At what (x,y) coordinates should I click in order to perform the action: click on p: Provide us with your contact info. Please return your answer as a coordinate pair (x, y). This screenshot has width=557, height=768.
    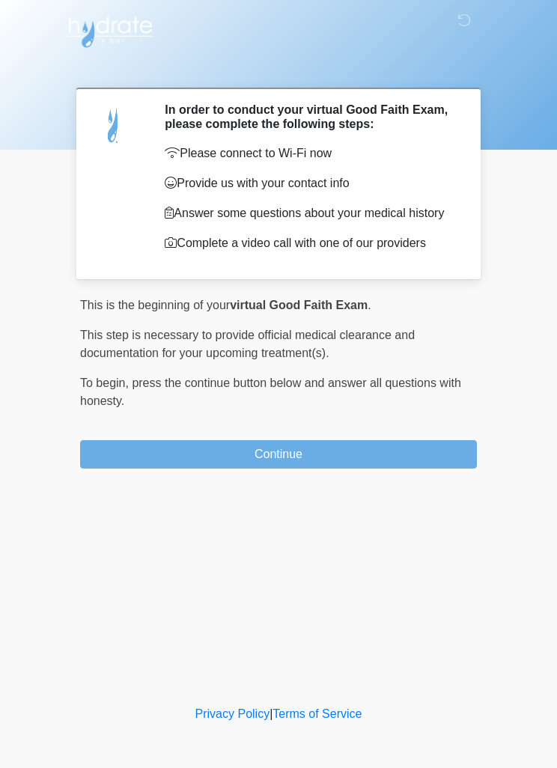
    Looking at the image, I should click on (309, 183).